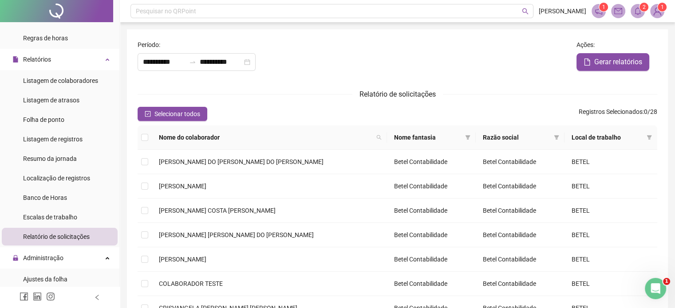 The width and height of the screenshot is (675, 308). Describe the element at coordinates (97, 298) in the screenshot. I see `span: left` at that location.